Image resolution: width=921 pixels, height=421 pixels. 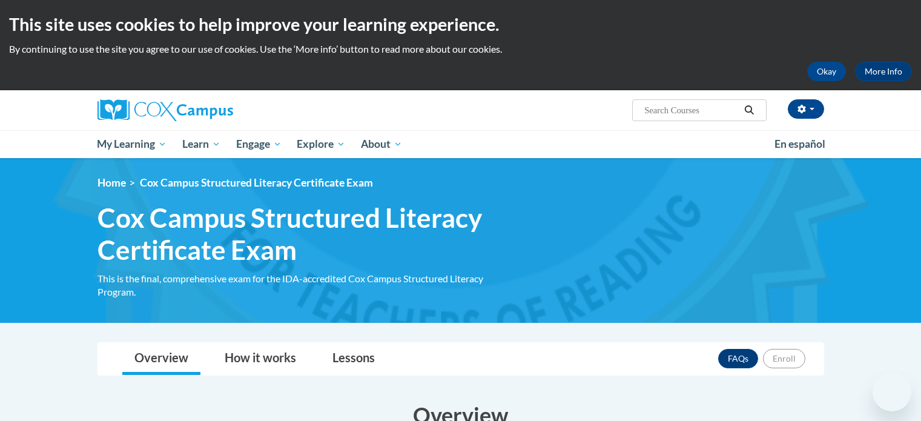 What do you see at coordinates (784, 358) in the screenshot?
I see `button: Enroll` at bounding box center [784, 358].